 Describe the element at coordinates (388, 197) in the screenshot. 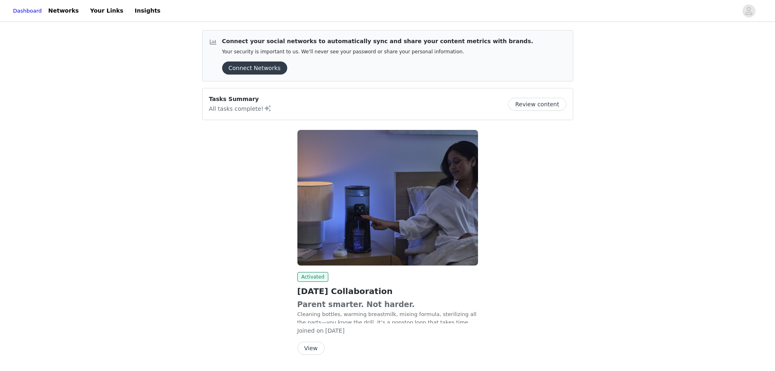

I see `img: Baby Brezza` at that location.